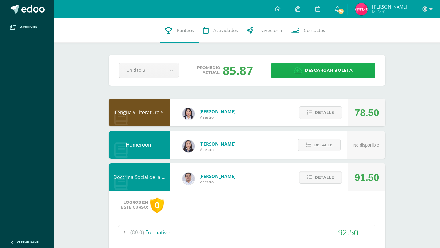 The width and height of the screenshot is (440, 248). I want to click on div: Homeroom, so click(139, 145).